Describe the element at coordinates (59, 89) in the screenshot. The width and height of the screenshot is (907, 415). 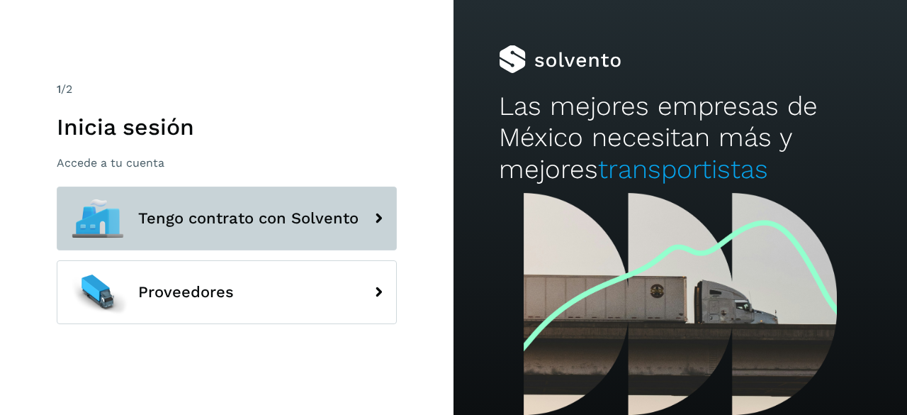
I see `span: 1` at that location.